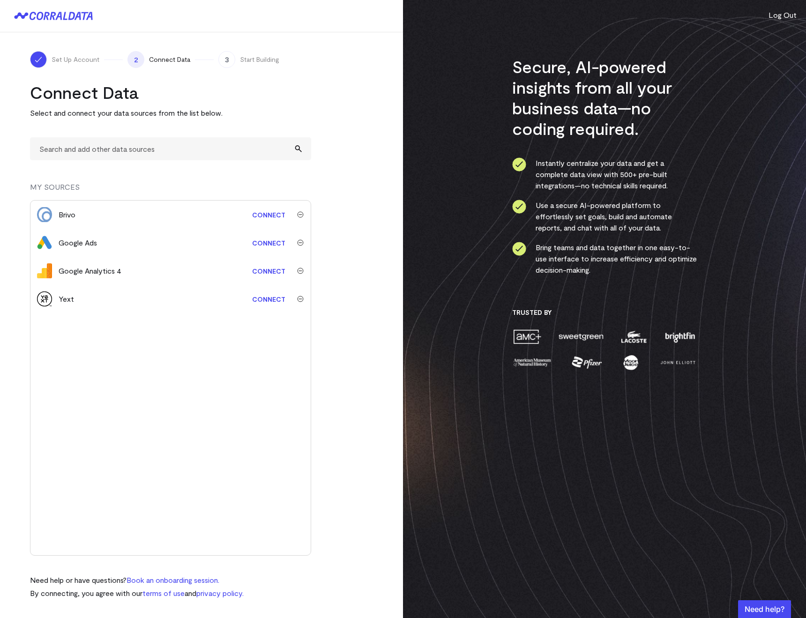  What do you see at coordinates (171, 113) in the screenshot?
I see `p: Select and connect your data sources from the list below.` at bounding box center [171, 113].